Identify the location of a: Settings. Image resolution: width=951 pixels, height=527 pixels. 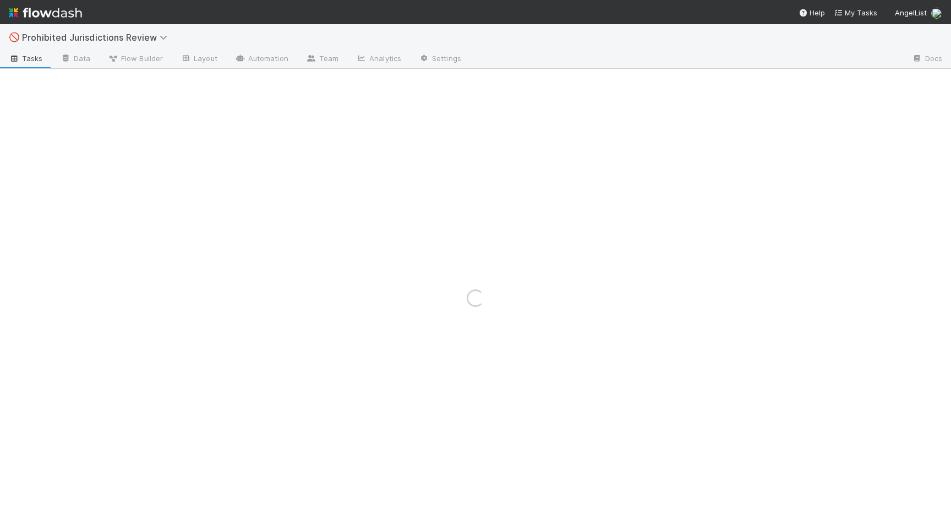
(440, 59).